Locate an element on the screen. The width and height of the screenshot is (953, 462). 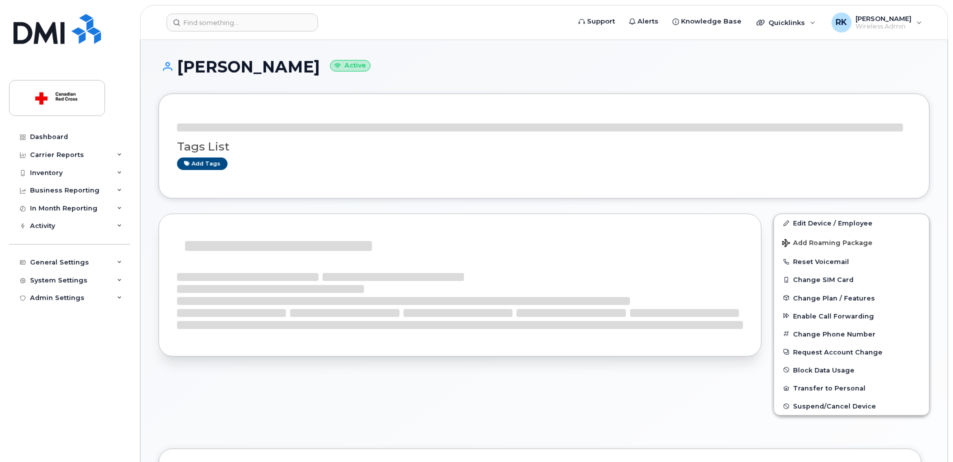
button: Change Plan / Features is located at coordinates (851, 298).